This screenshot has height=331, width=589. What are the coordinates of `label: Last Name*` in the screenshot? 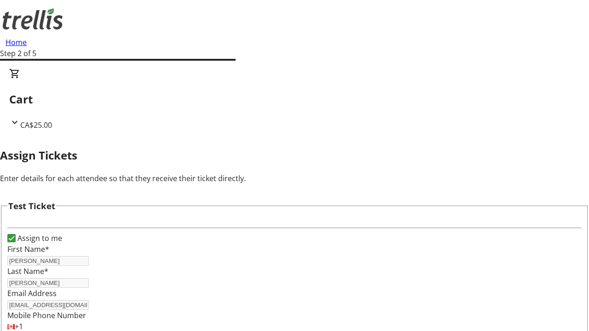 It's located at (28, 272).